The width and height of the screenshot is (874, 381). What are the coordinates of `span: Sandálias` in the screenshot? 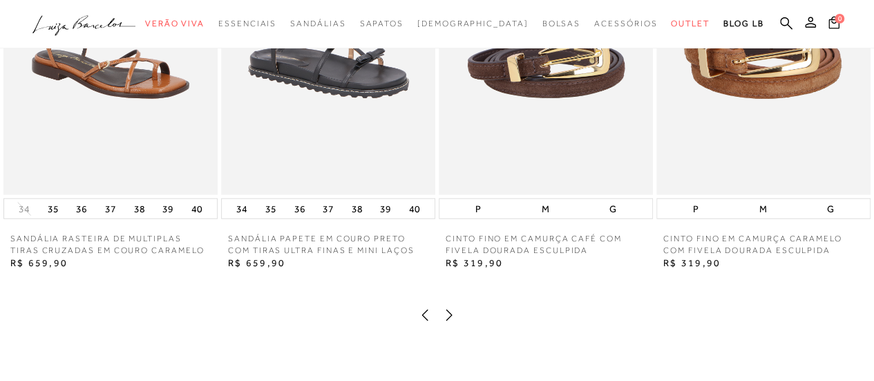 It's located at (318, 23).